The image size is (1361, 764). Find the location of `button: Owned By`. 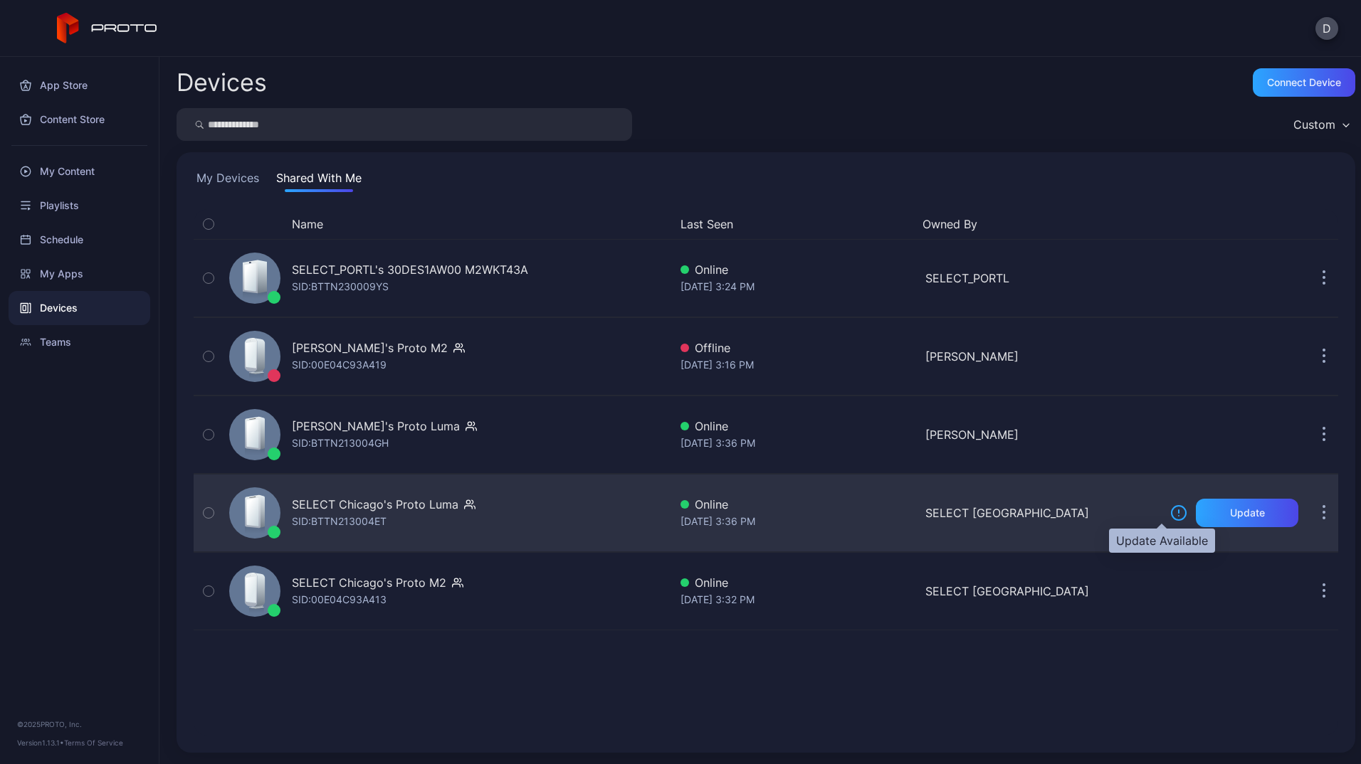

button: Owned By is located at coordinates (1038, 224).